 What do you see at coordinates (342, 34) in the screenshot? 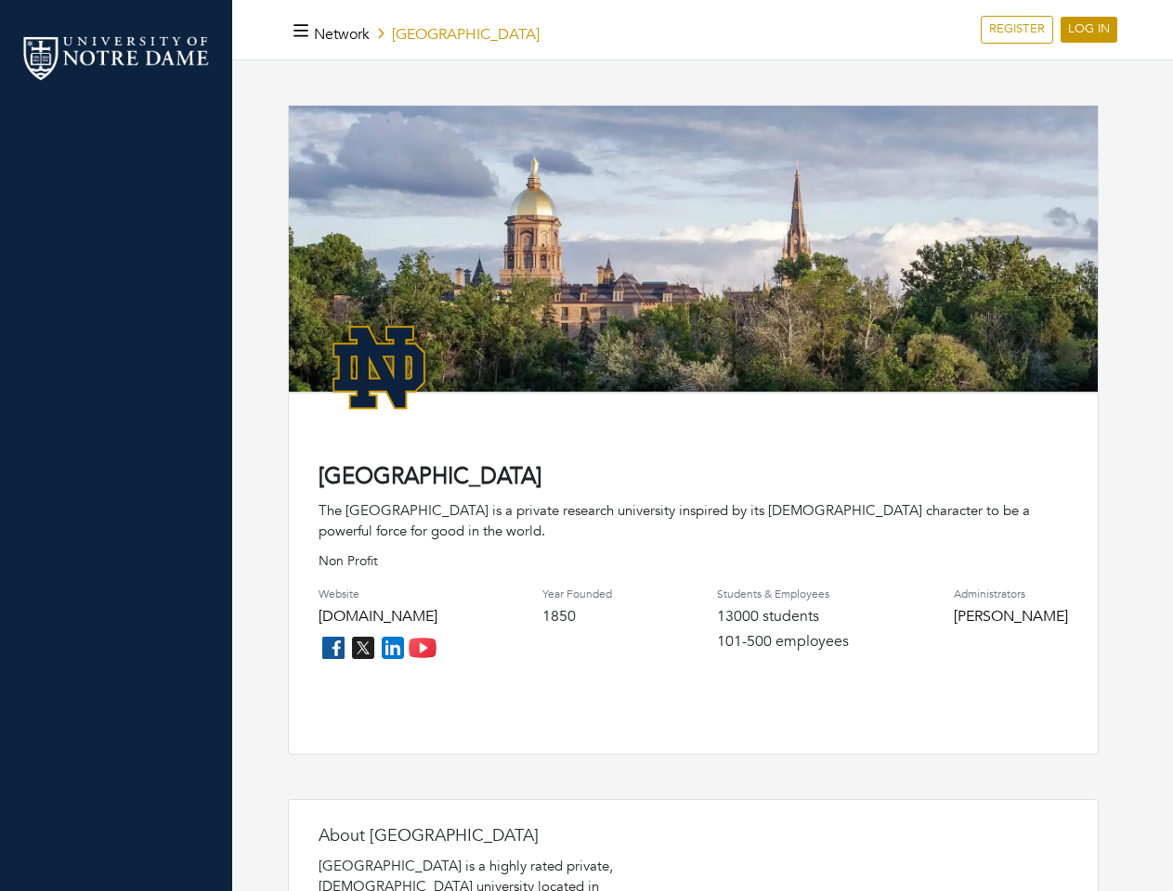
I see `a: Network` at bounding box center [342, 34].